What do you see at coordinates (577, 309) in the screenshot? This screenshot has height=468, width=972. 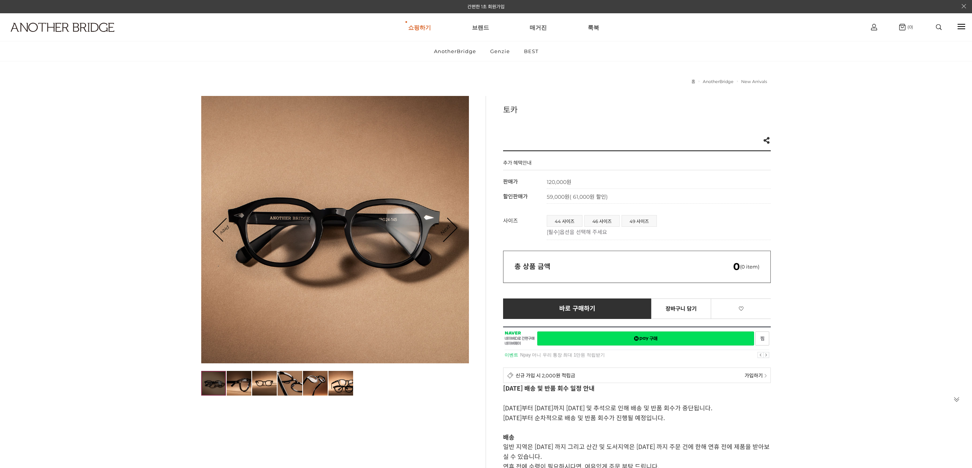 I see `a: 바로 구매하기` at bounding box center [577, 309].